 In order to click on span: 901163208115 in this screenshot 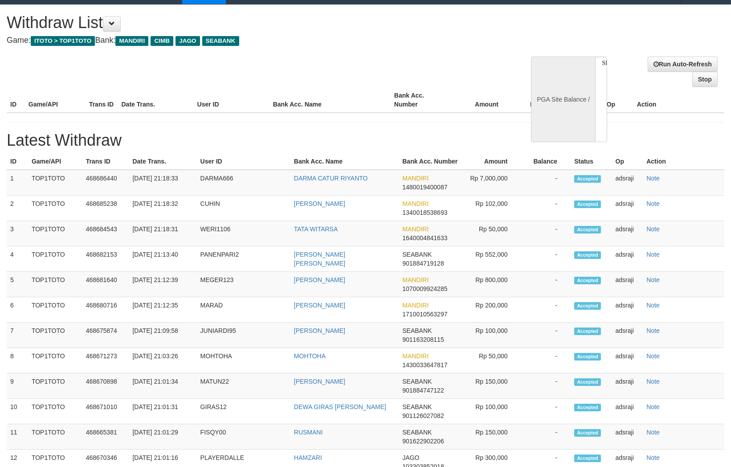, I will do `click(423, 340)`.